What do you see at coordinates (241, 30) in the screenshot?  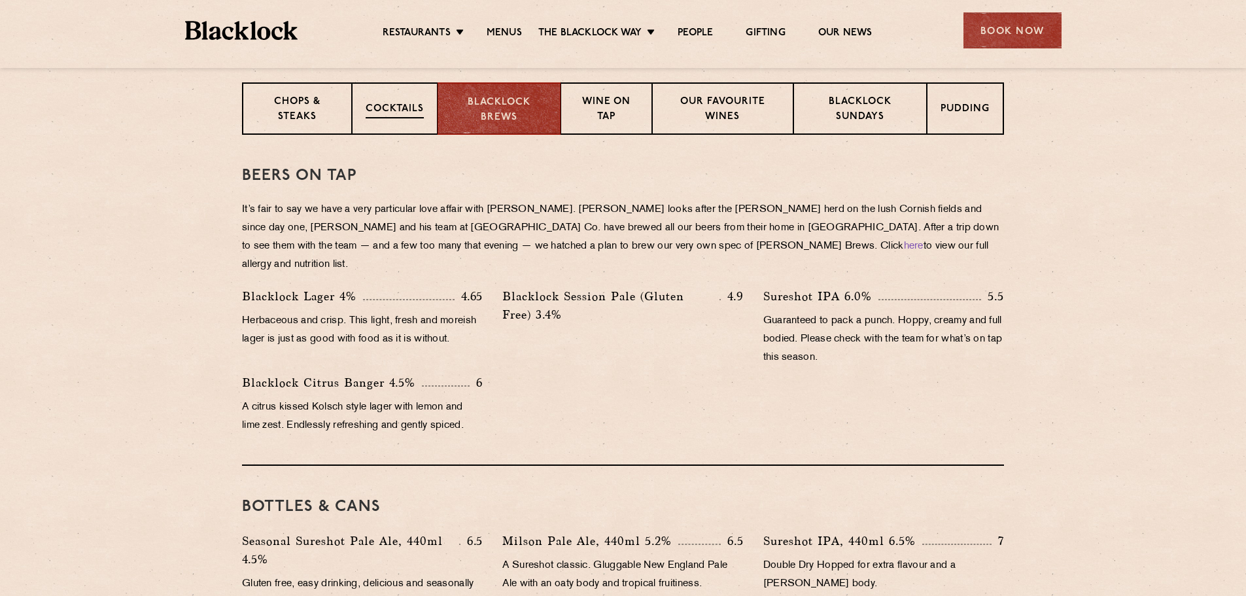 I see `img: BL_Textured_Logo-footer-cropped.svg` at bounding box center [241, 30].